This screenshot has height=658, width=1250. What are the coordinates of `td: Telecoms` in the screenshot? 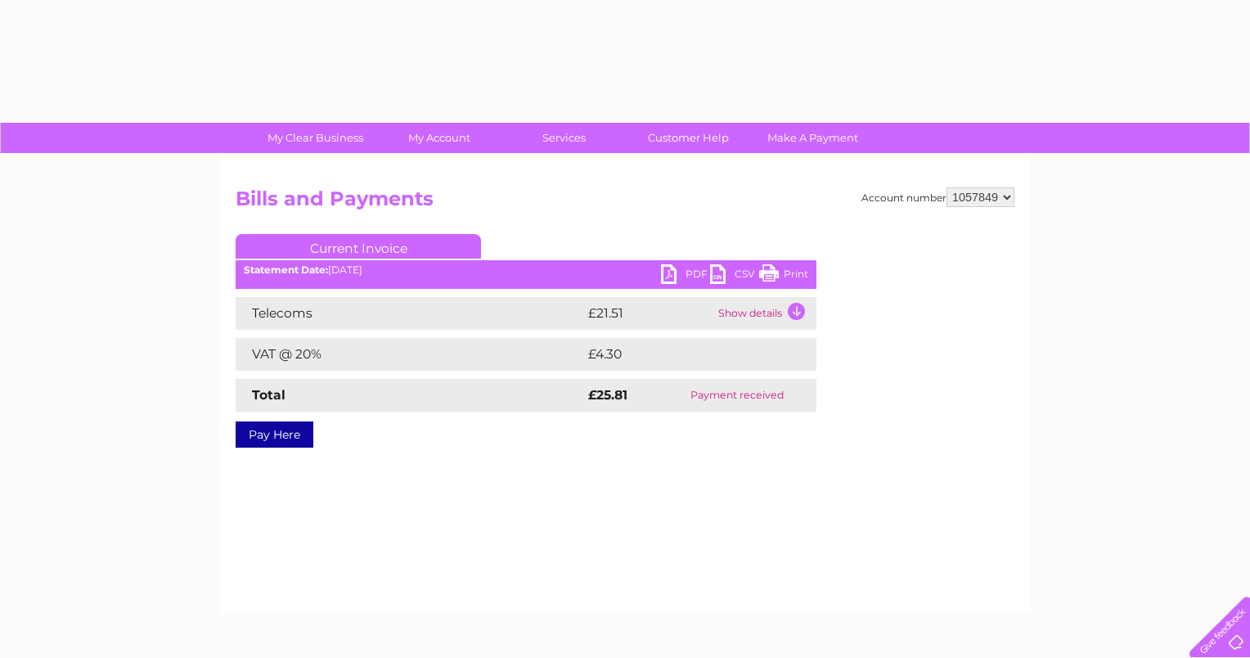 It's located at (410, 313).